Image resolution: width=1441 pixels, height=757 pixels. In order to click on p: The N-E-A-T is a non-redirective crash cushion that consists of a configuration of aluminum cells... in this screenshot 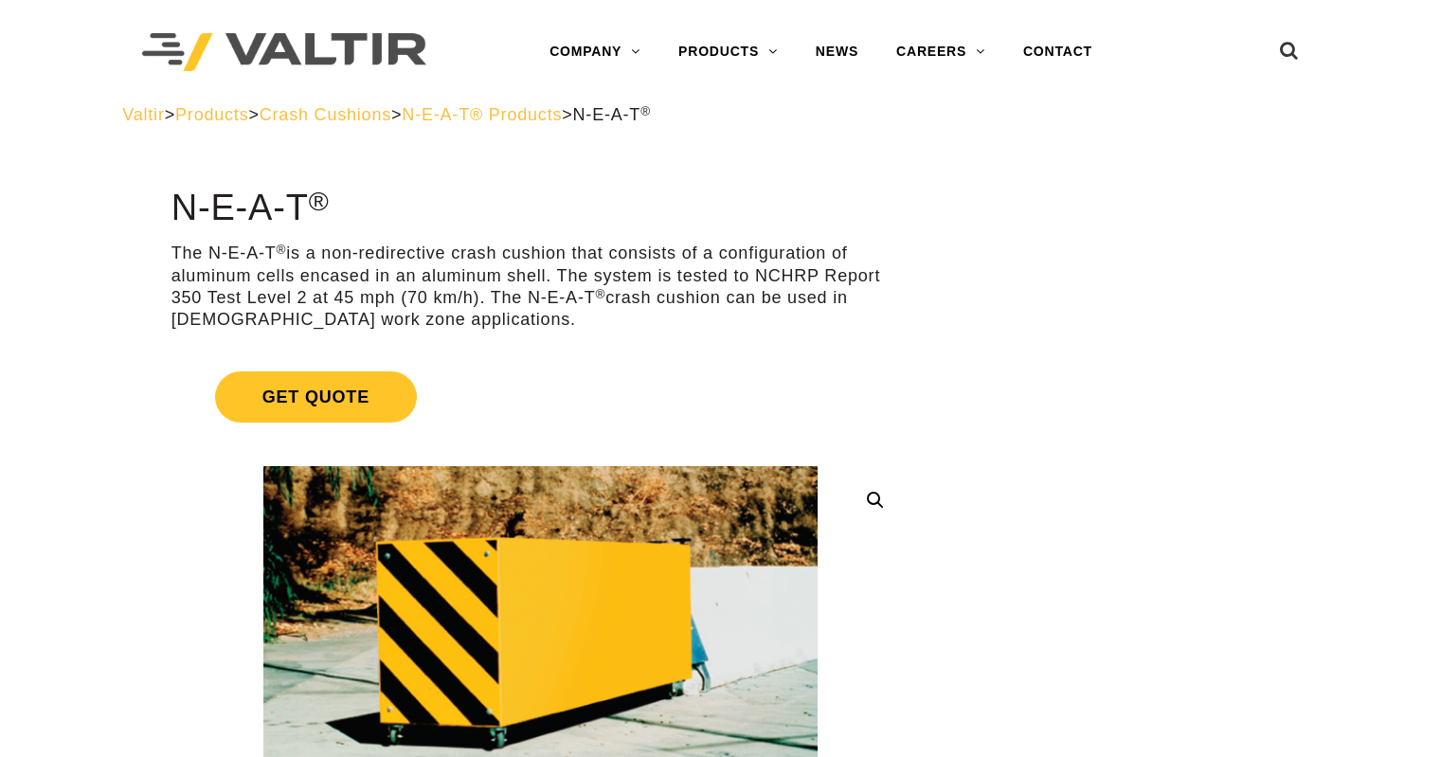, I will do `click(540, 287)`.